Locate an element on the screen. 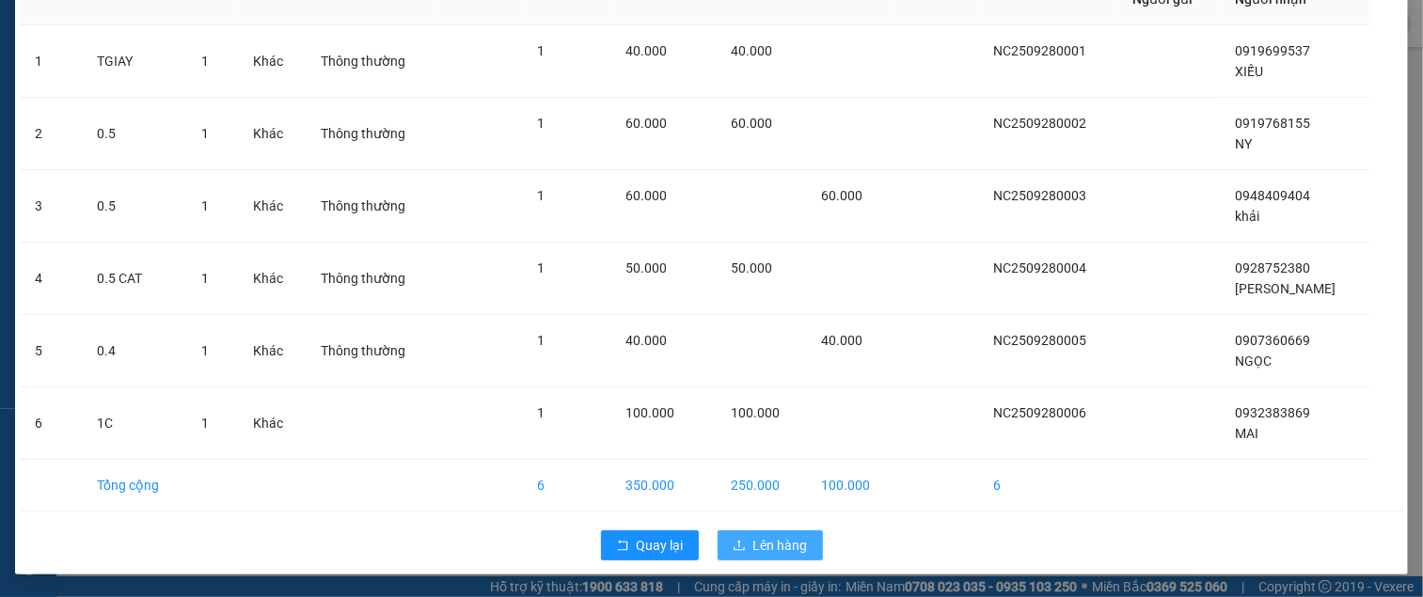  span: NC2509280005 is located at coordinates (1039, 341).